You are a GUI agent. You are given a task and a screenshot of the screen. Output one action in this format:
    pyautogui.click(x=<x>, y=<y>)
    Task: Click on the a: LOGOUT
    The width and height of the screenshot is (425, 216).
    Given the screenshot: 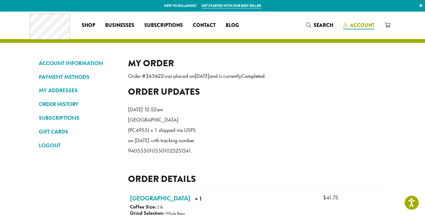 What is the action you would take?
    pyautogui.click(x=79, y=146)
    